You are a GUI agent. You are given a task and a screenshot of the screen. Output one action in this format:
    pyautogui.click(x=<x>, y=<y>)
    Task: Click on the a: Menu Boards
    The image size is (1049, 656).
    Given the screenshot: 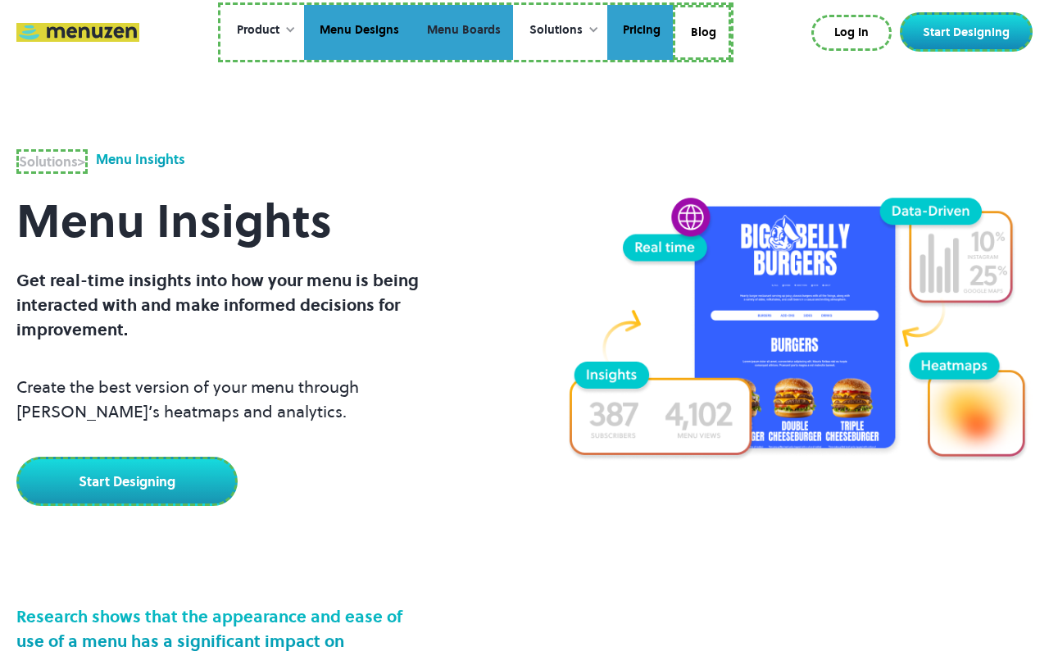 What is the action you would take?
    pyautogui.click(x=462, y=33)
    